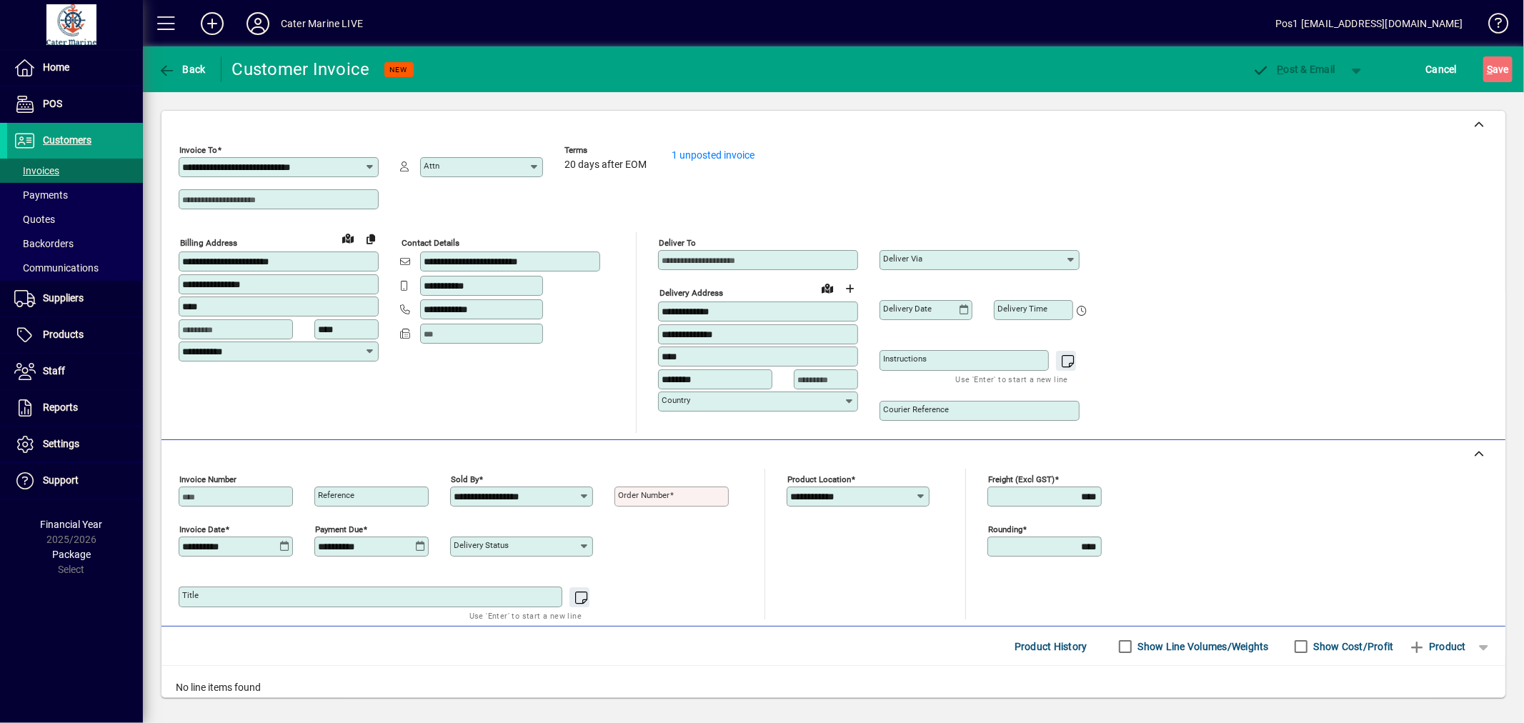 This screenshot has height=723, width=1524. Describe the element at coordinates (1021, 479) in the screenshot. I see `mat-label: Freight (excl GST)` at that location.